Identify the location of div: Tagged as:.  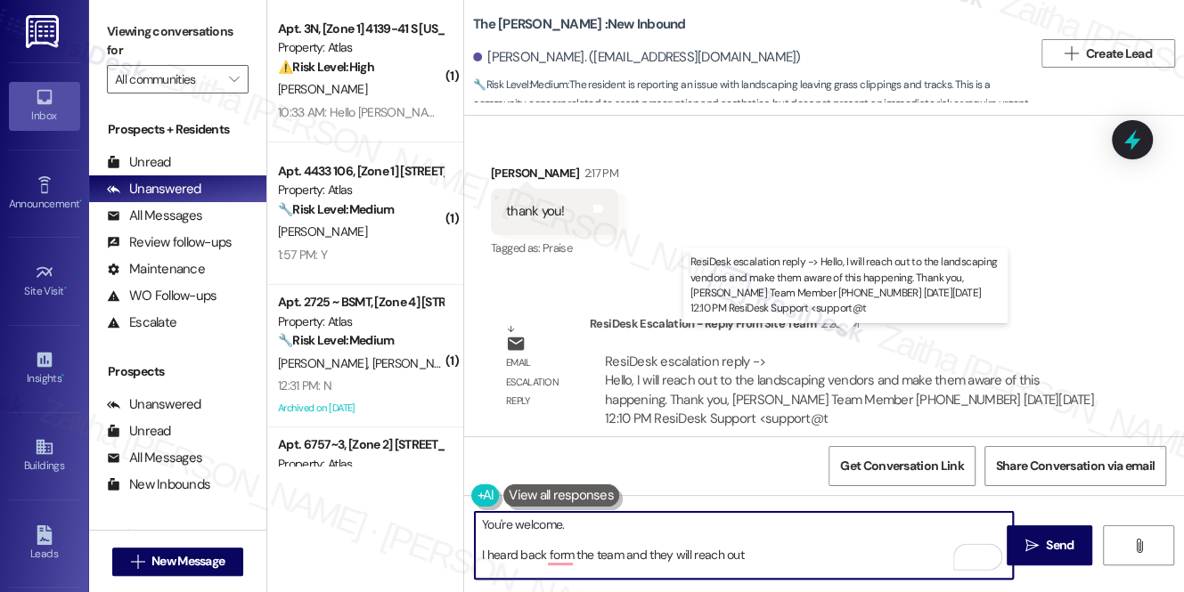
(554, 248).